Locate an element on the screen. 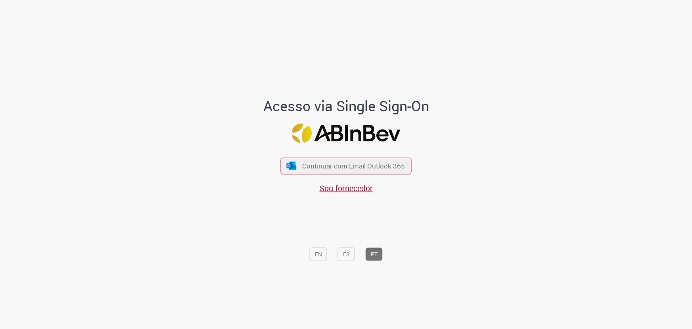  button: ícone Azure/Microsoft 360 Continuar com Email Outlook 365 is located at coordinates (346, 165).